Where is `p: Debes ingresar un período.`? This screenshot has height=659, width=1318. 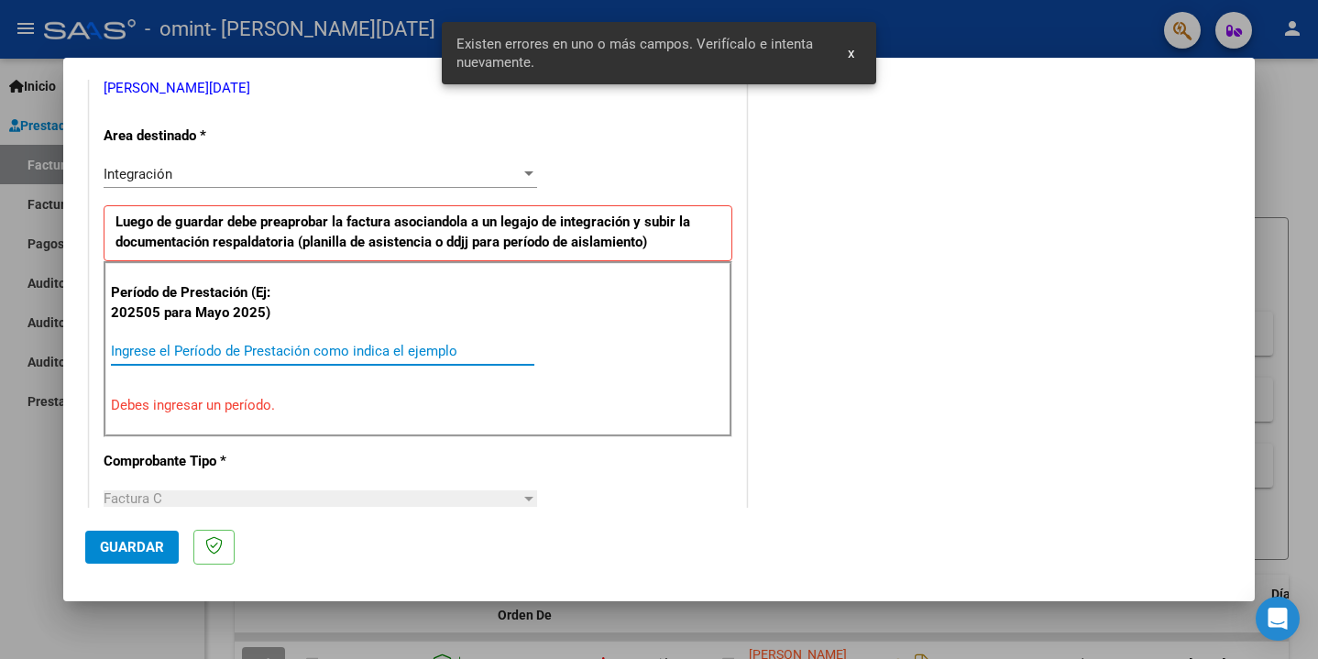
p: Debes ingresar un período. is located at coordinates (418, 405).